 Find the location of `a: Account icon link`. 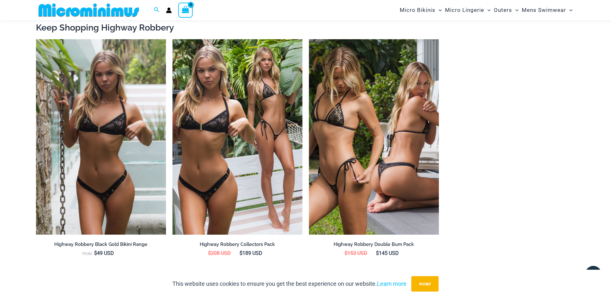

a: Account icon link is located at coordinates (169, 10).